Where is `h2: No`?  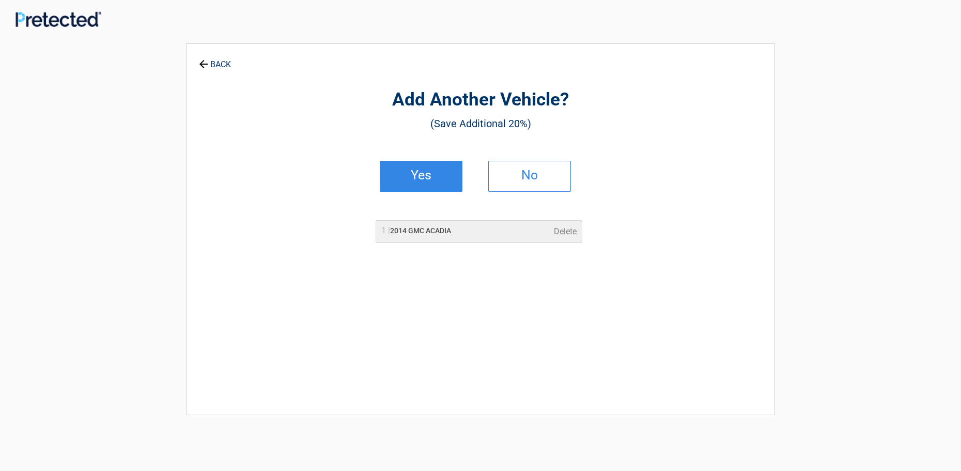
h2: No is located at coordinates (530, 175).